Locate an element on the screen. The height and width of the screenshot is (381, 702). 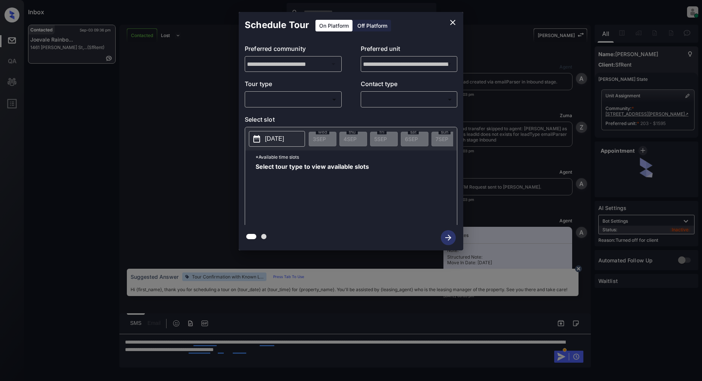
span: Select tour type to view available slots is located at coordinates (312, 193).